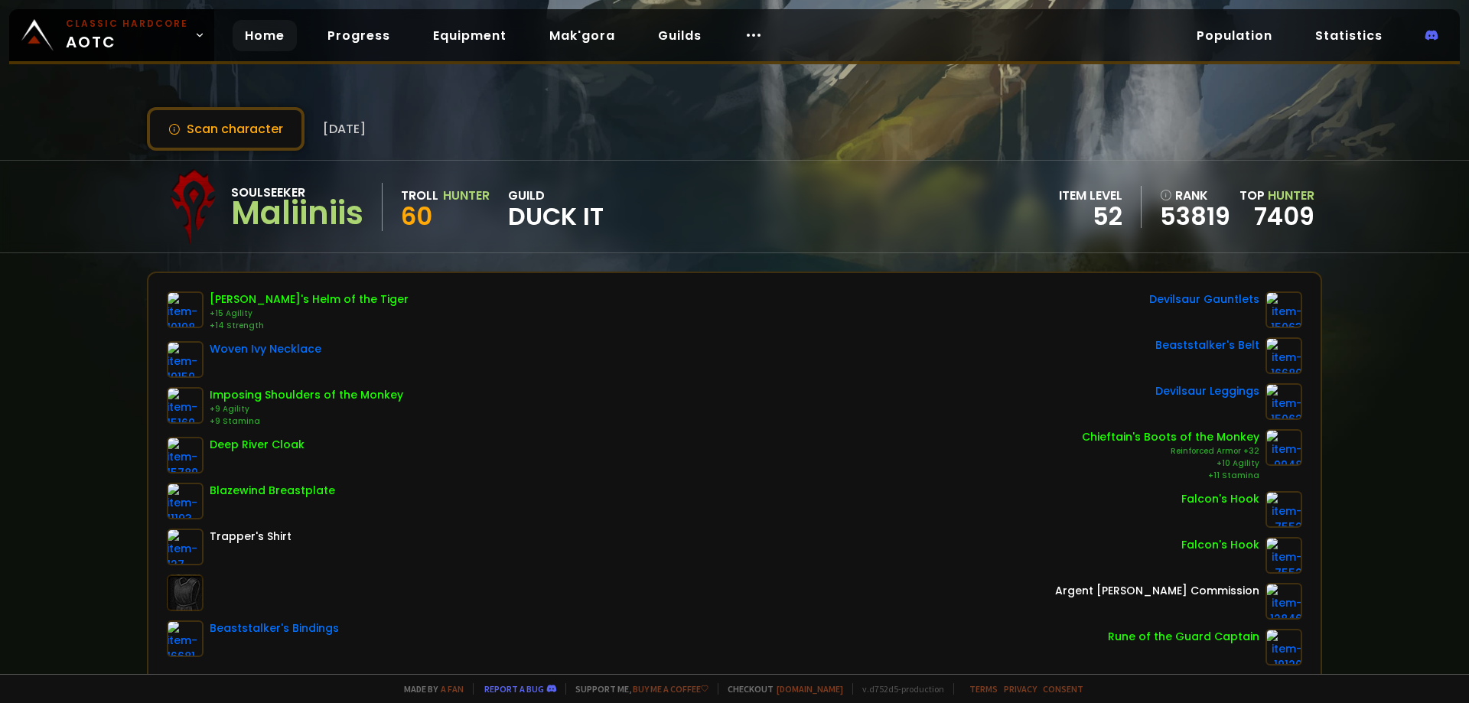 The width and height of the screenshot is (1469, 703). What do you see at coordinates (1195, 217) in the screenshot?
I see `a: 53819` at bounding box center [1195, 217].